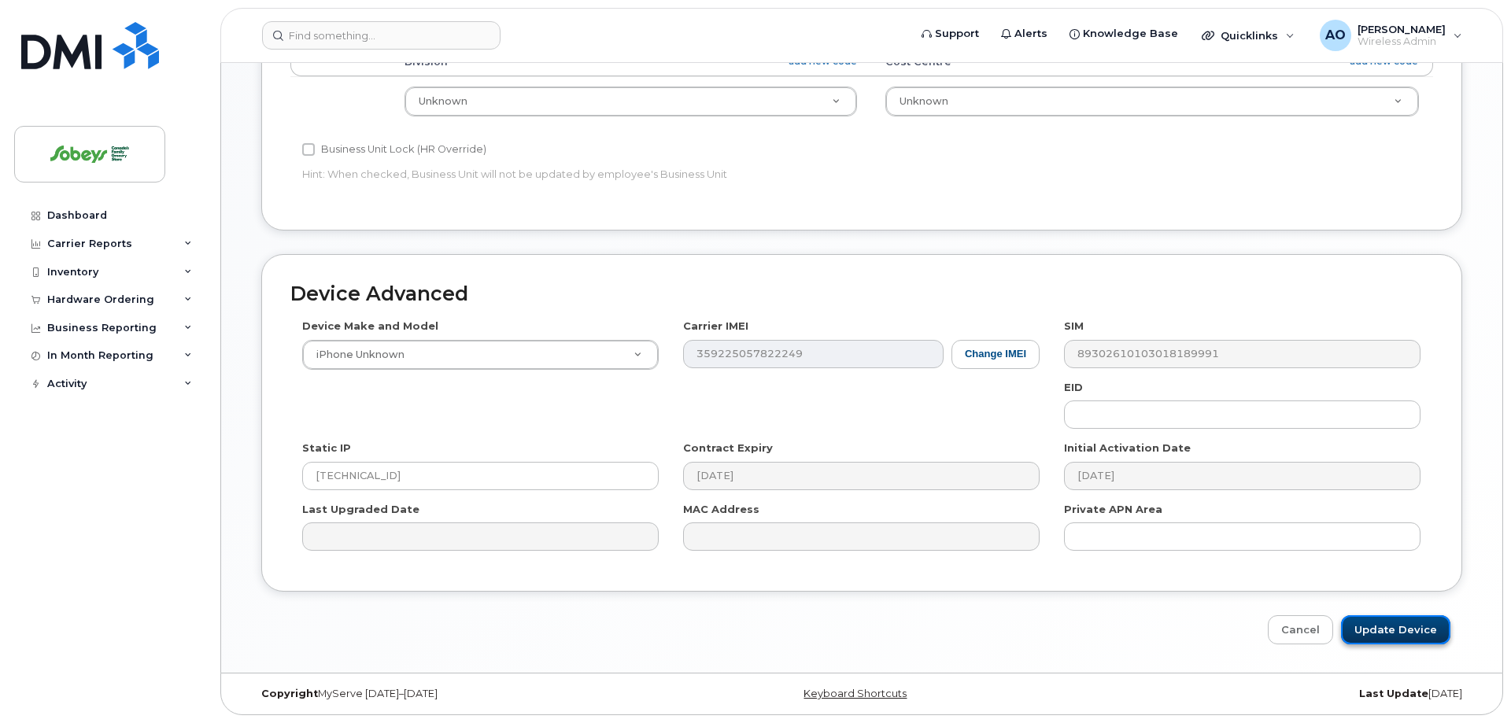 The width and height of the screenshot is (1511, 723). I want to click on input: Business Unit Lock (HR Override), so click(308, 149).